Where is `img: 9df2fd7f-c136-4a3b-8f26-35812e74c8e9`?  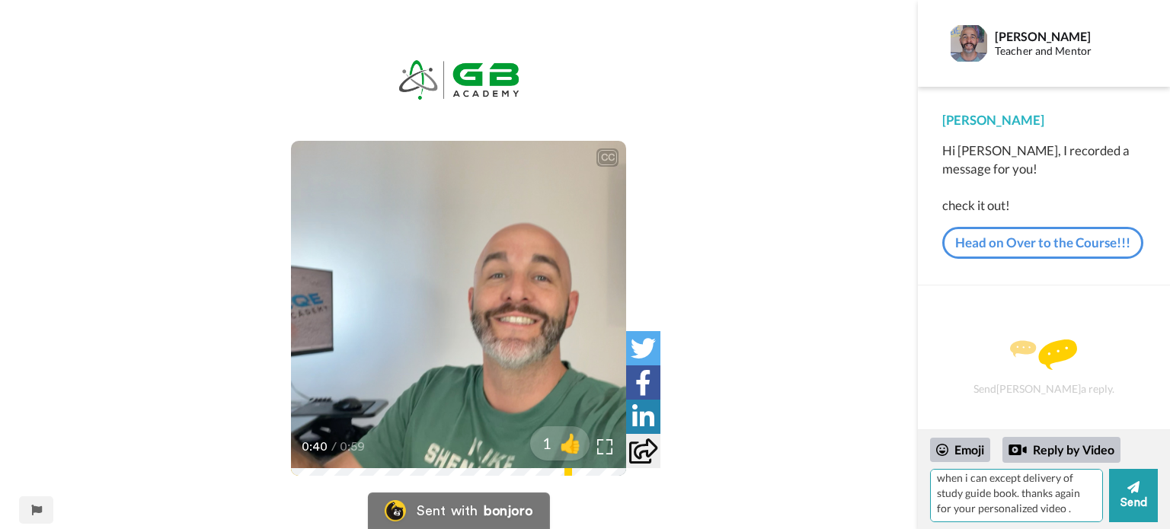 img: 9df2fd7f-c136-4a3b-8f26-35812e74c8e9 is located at coordinates (459, 80).